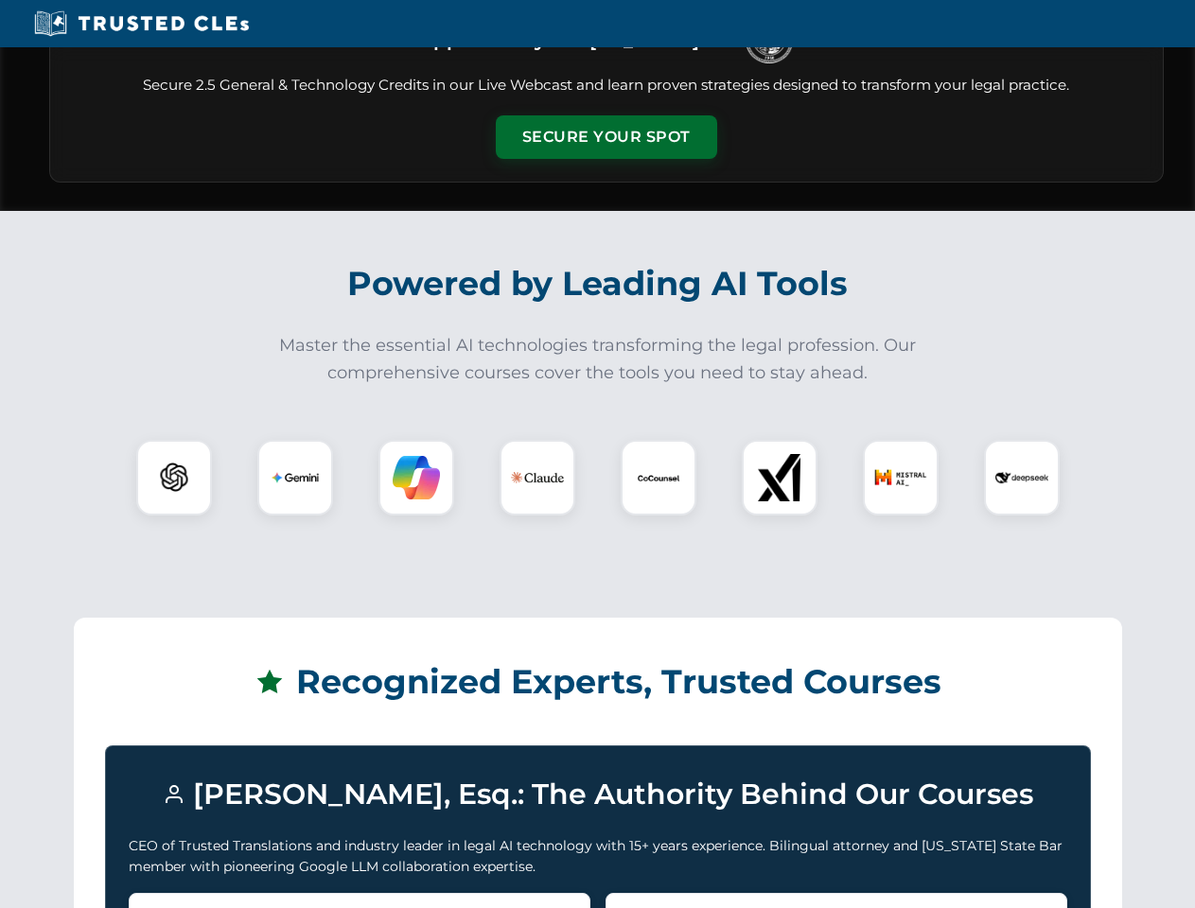  What do you see at coordinates (658, 478) in the screenshot?
I see `img: CoCounsel Logo` at bounding box center [658, 478].